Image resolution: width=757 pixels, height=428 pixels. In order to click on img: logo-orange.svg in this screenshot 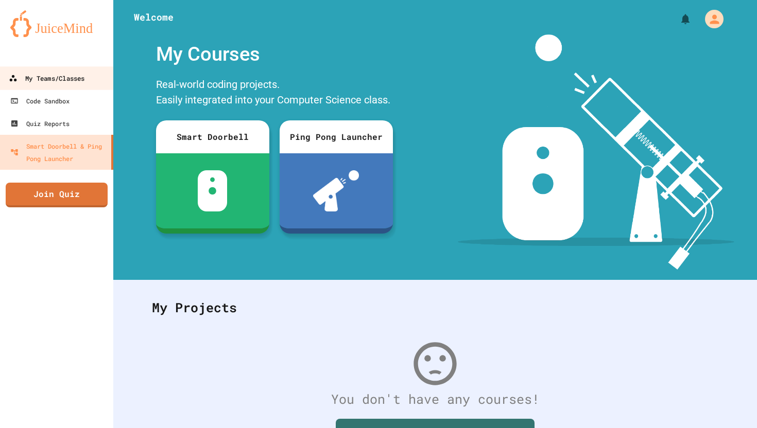, I will do `click(57, 24)`.